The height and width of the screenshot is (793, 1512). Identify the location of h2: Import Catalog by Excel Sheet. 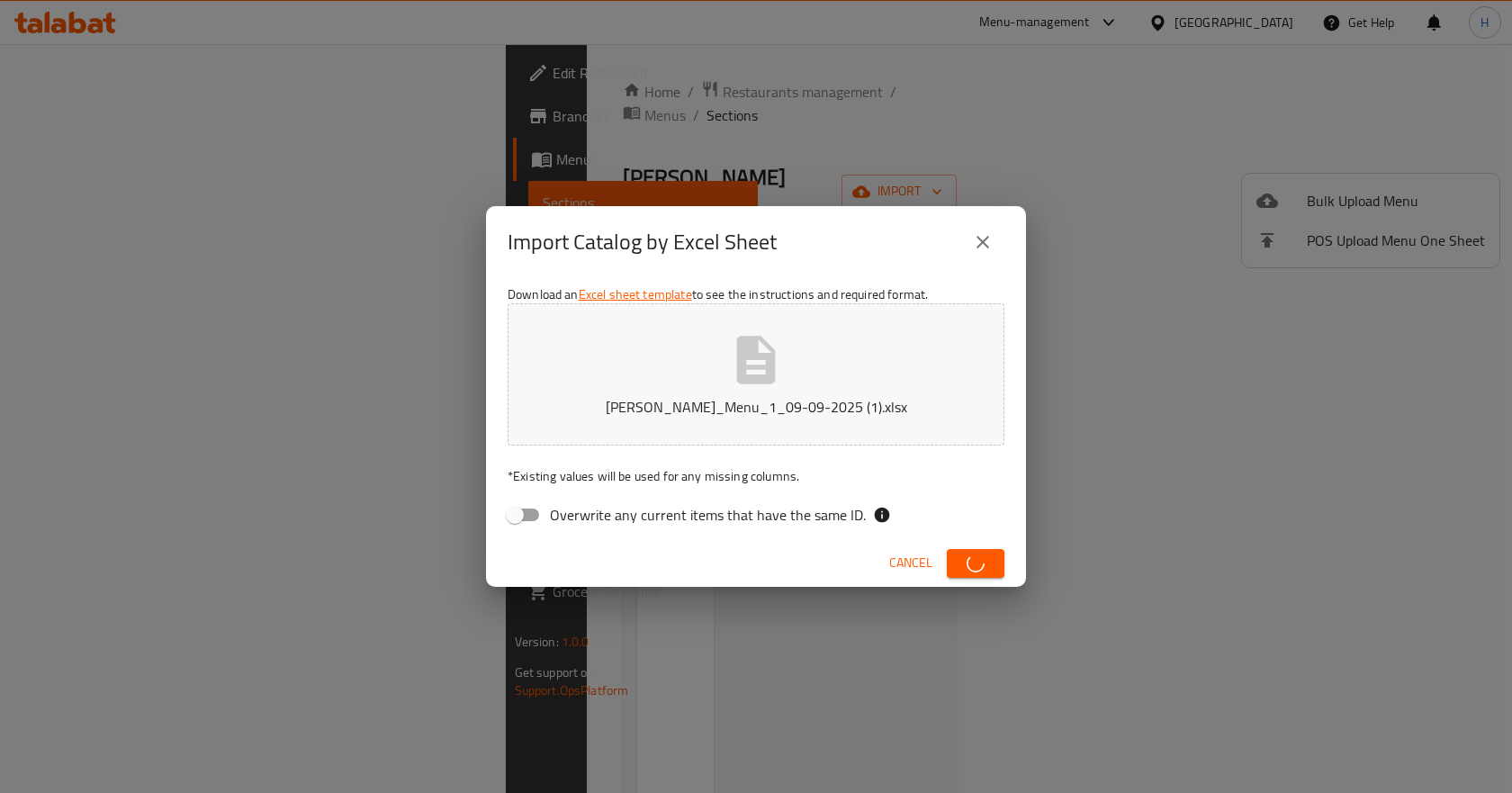
(642, 242).